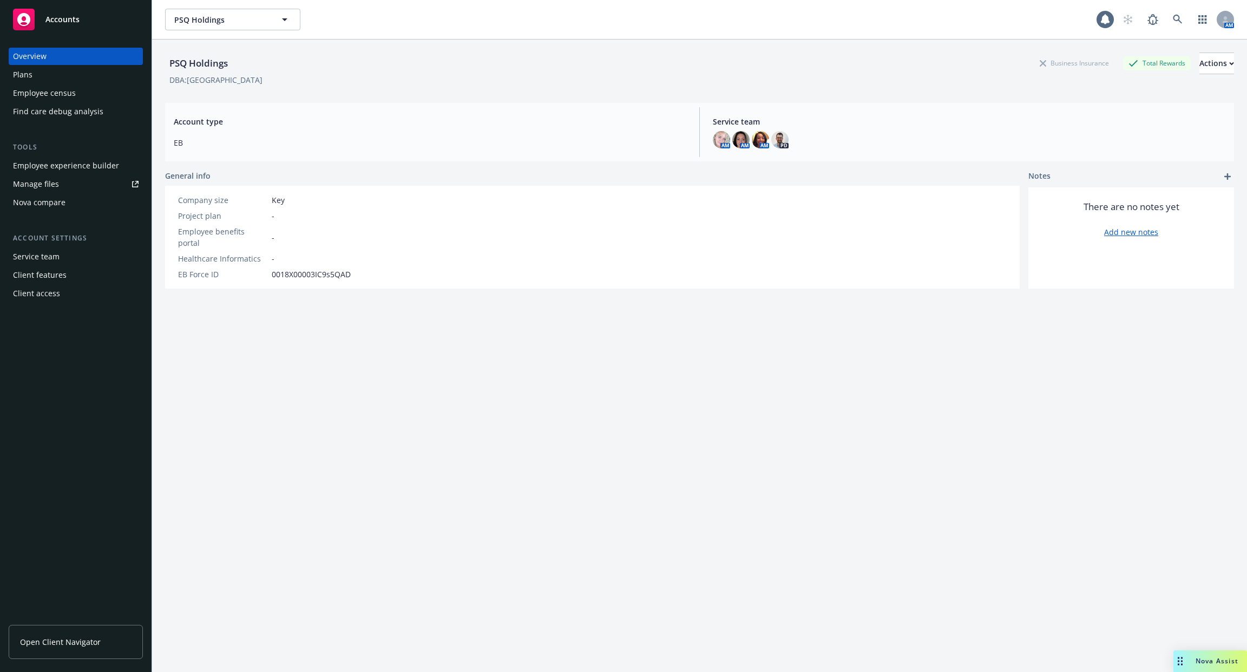 This screenshot has width=1247, height=672. What do you see at coordinates (76, 75) in the screenshot?
I see `a: Plans` at bounding box center [76, 75].